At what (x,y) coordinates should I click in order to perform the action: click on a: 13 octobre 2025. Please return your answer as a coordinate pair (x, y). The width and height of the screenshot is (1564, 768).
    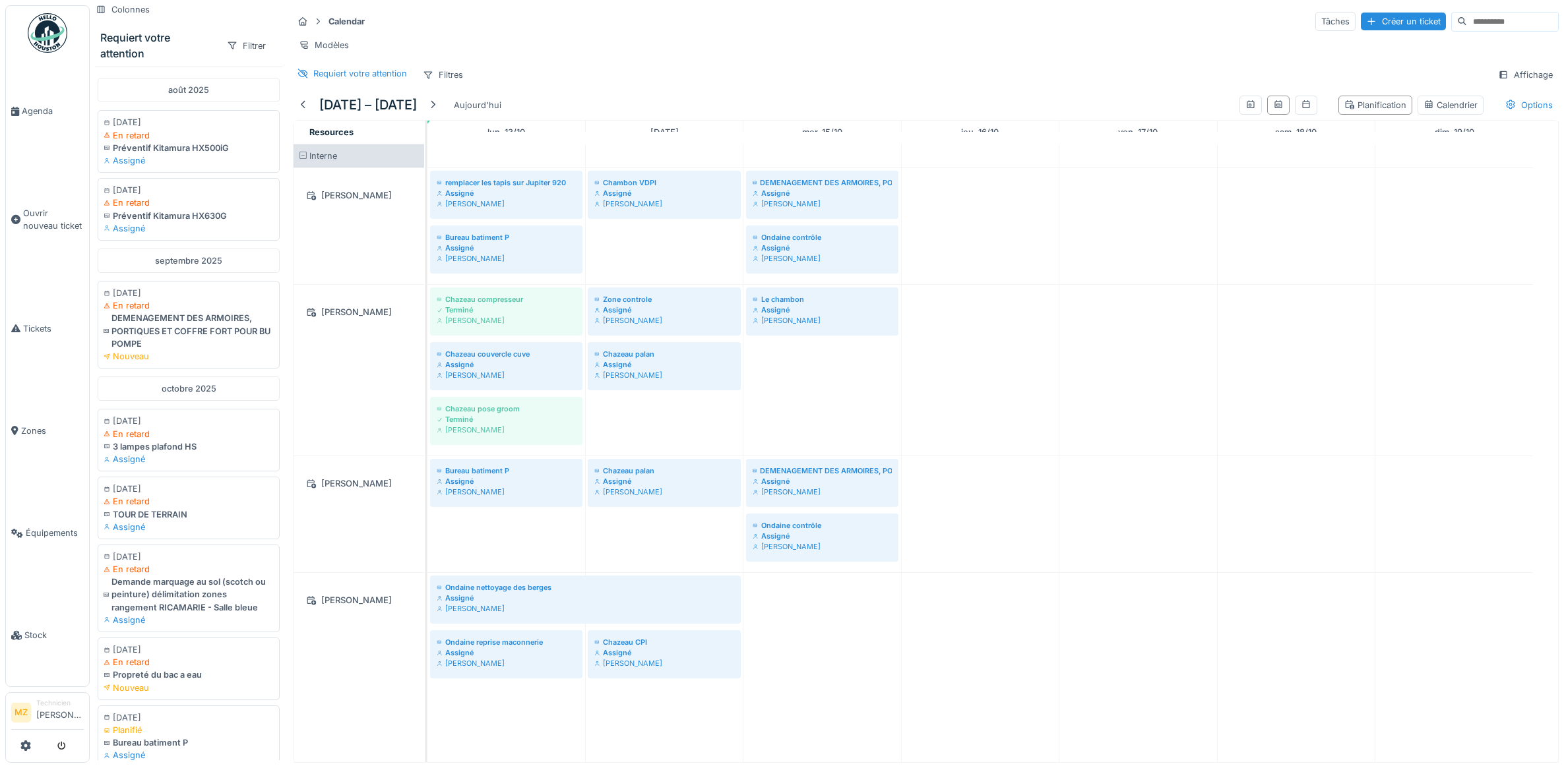
    Looking at the image, I should click on (506, 132).